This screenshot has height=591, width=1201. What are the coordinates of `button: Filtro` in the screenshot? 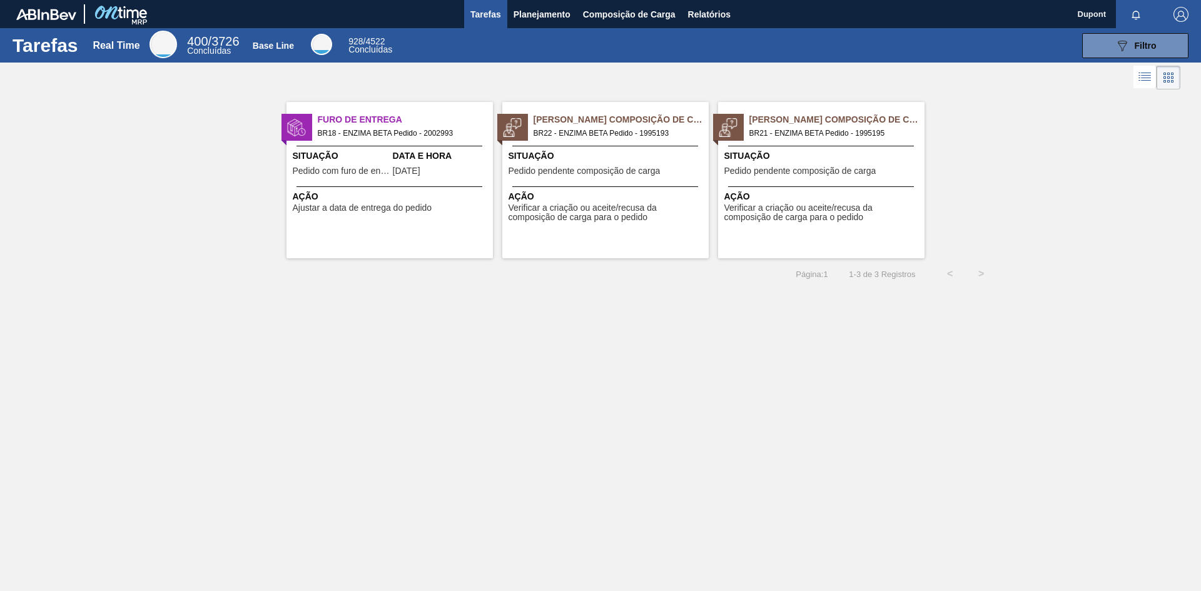 It's located at (1135, 46).